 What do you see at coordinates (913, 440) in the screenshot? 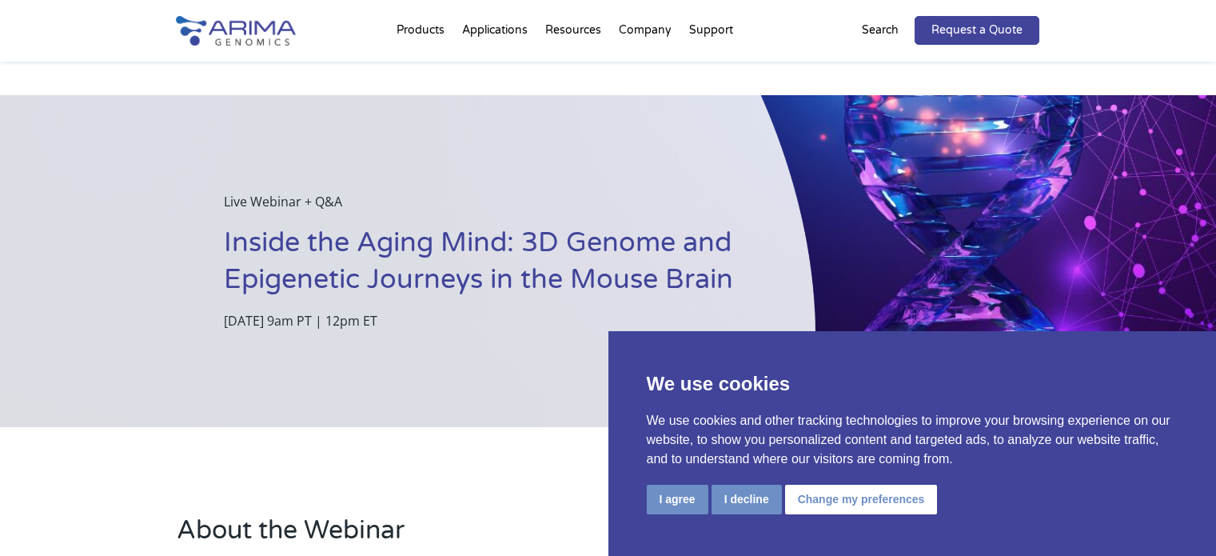
I see `p: We use cookies and other tracking technologies to improve your browsing experience on our website...` at bounding box center [913, 440].